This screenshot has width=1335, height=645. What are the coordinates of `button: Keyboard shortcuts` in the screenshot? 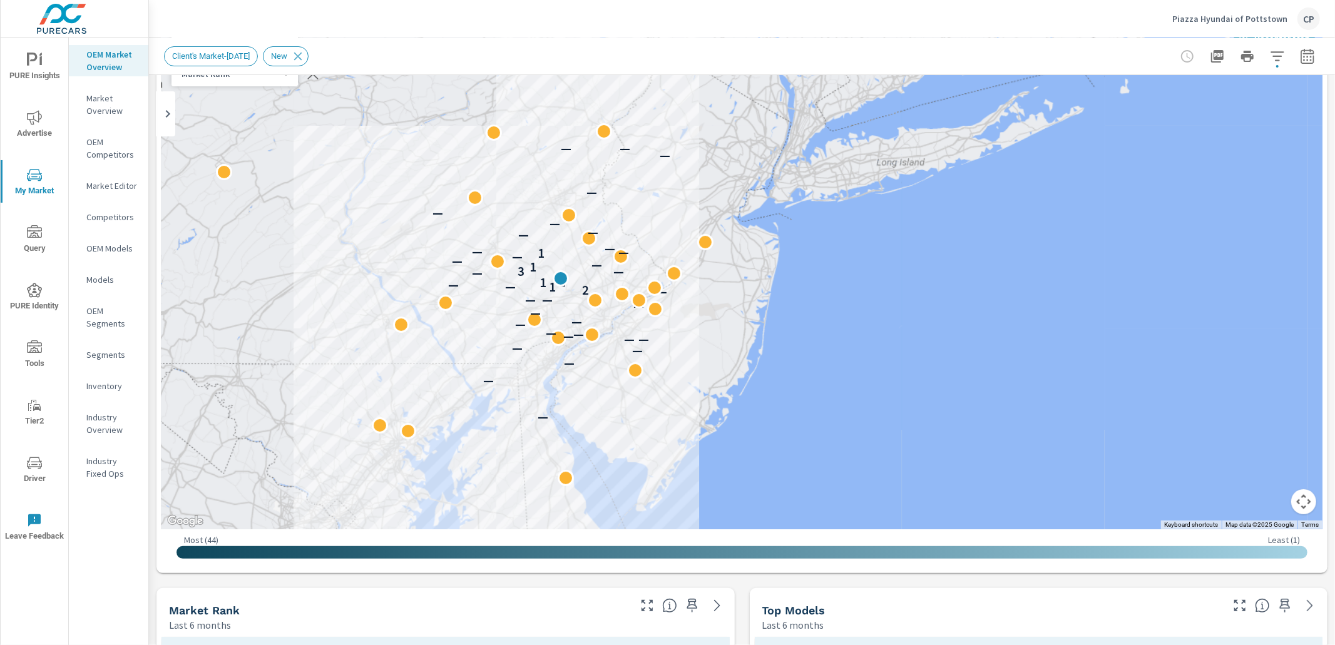 It's located at (1191, 525).